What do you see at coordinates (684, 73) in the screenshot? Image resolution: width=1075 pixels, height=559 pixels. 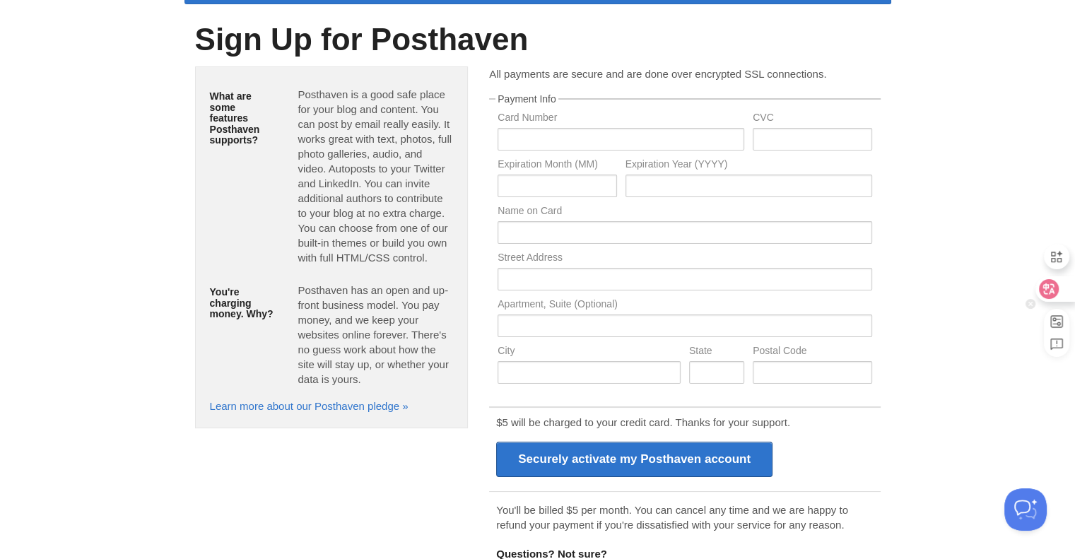 I see `p: All payments are secure and are done over encrypted SSL connections.` at bounding box center [684, 73].